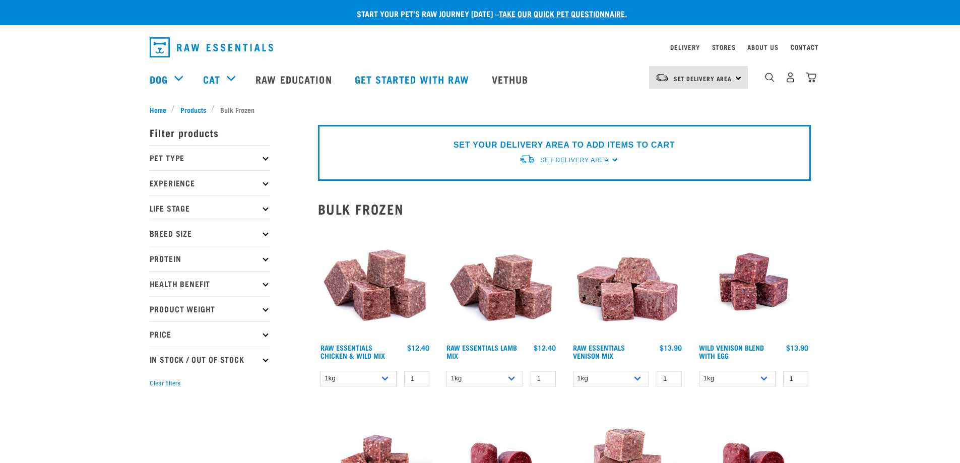 The width and height of the screenshot is (960, 463). What do you see at coordinates (295, 79) in the screenshot?
I see `a: Raw Education` at bounding box center [295, 79].